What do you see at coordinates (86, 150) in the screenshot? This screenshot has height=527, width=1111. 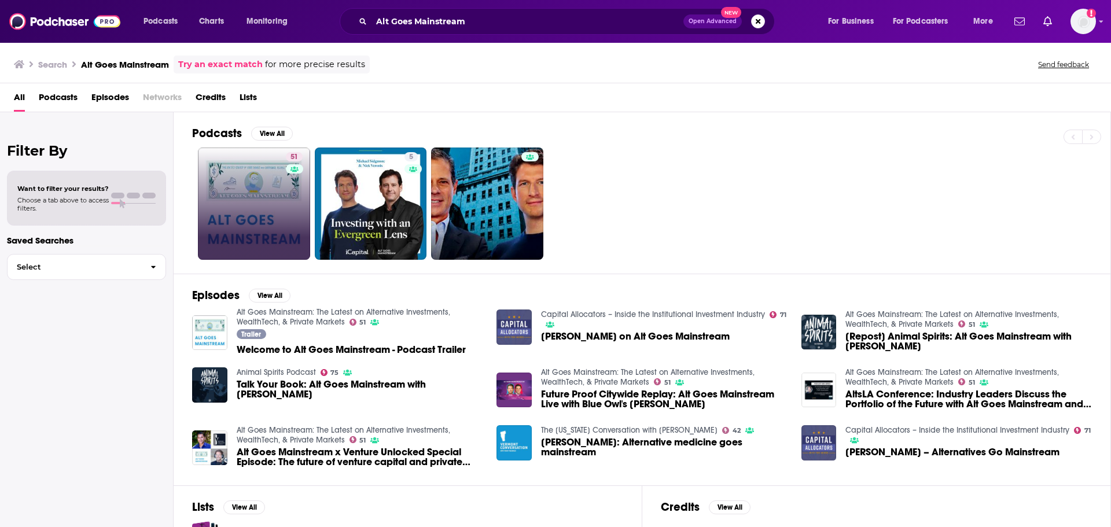 I see `h2: Filter By` at bounding box center [86, 150].